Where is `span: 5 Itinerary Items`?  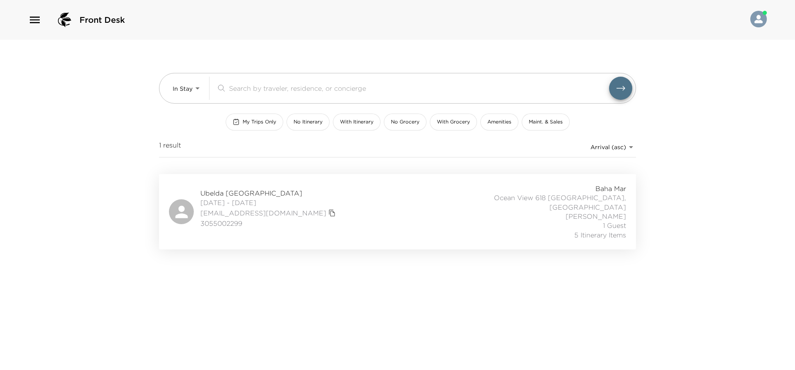 span: 5 Itinerary Items is located at coordinates (600, 235).